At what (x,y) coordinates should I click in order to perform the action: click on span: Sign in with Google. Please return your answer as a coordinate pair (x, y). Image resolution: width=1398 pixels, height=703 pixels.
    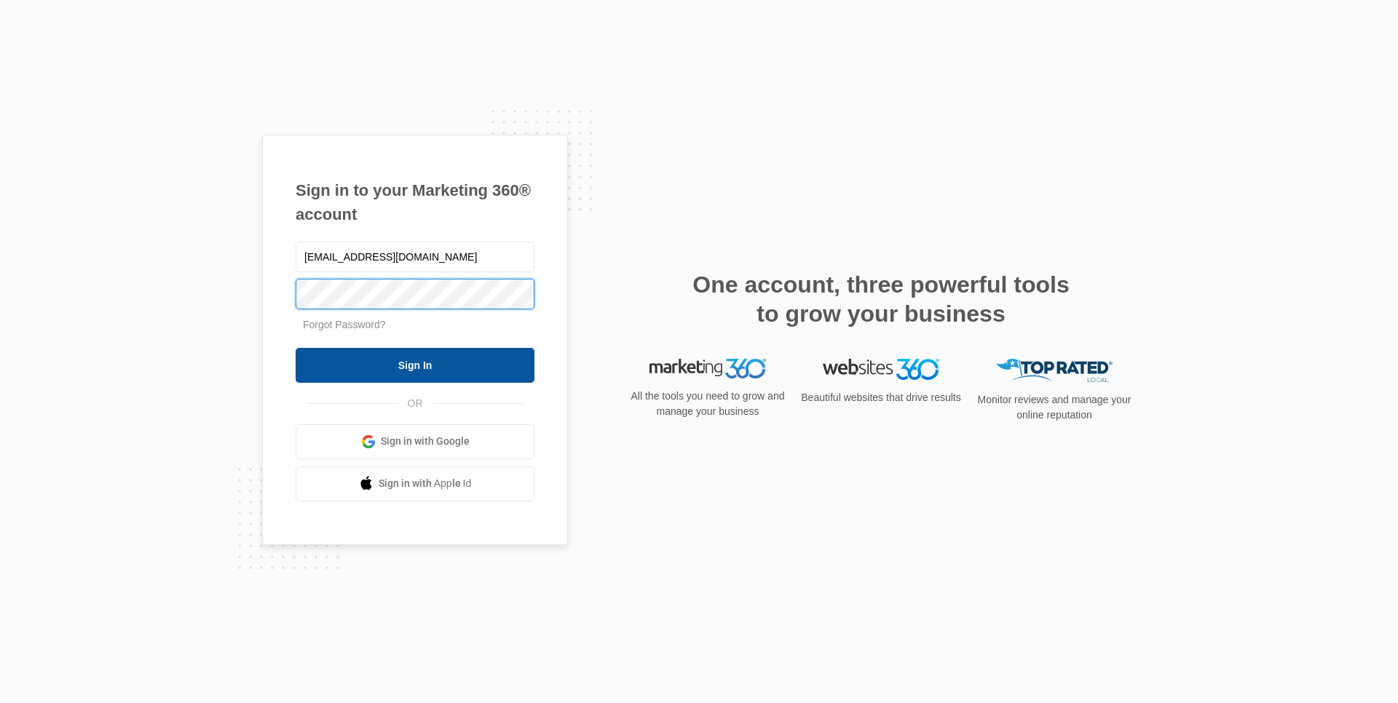
    Looking at the image, I should click on (425, 441).